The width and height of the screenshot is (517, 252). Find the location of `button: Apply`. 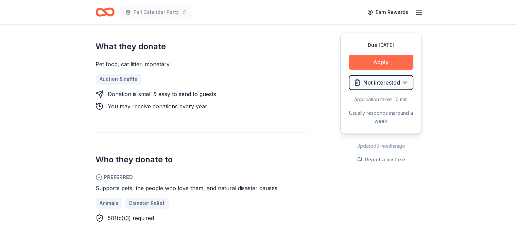

button: Apply is located at coordinates (381, 62).